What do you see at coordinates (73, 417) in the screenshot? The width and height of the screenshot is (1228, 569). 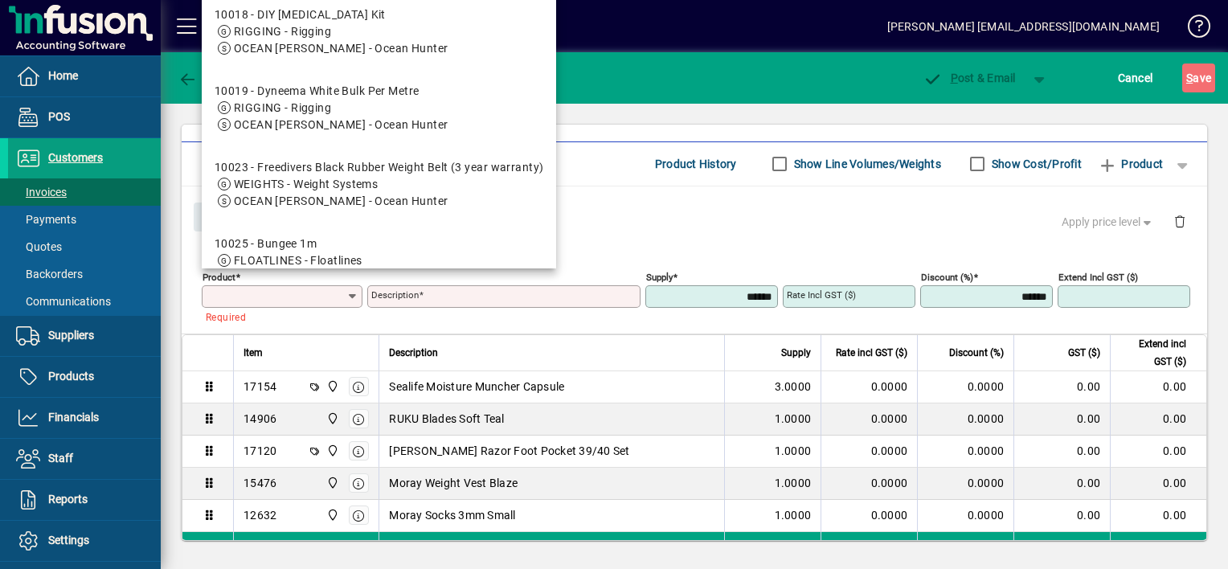 I see `span: Financials` at bounding box center [73, 417].